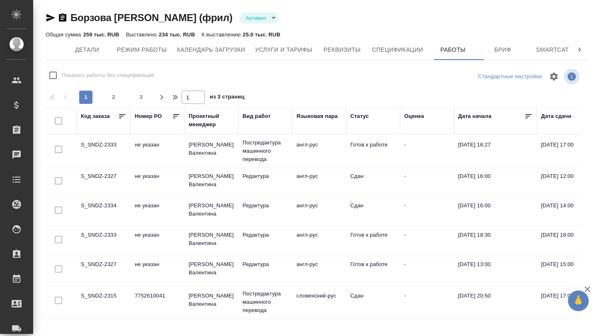 The image size is (597, 336). I want to click on p: 25.0 тыс. RUB, so click(261, 34).